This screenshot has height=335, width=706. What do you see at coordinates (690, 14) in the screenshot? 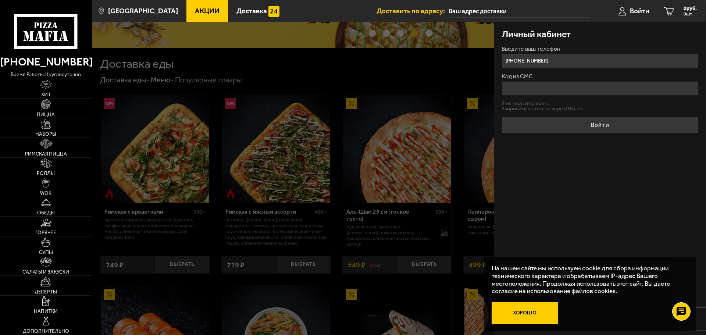
I see `span: 0 шт.` at bounding box center [690, 14].